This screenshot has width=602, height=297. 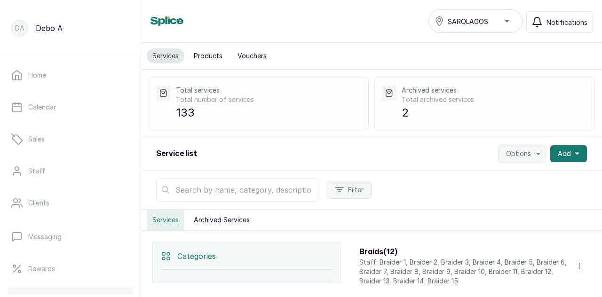 I want to click on p: Debo A, so click(x=49, y=28).